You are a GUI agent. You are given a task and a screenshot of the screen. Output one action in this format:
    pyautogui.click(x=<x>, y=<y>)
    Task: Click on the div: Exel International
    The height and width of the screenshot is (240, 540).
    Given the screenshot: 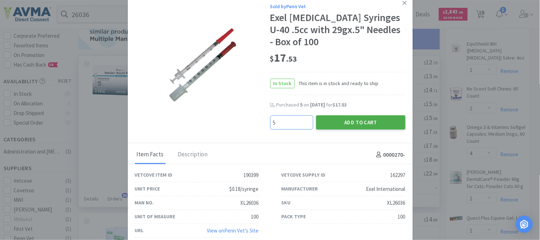 What is the action you would take?
    pyautogui.click(x=386, y=189)
    